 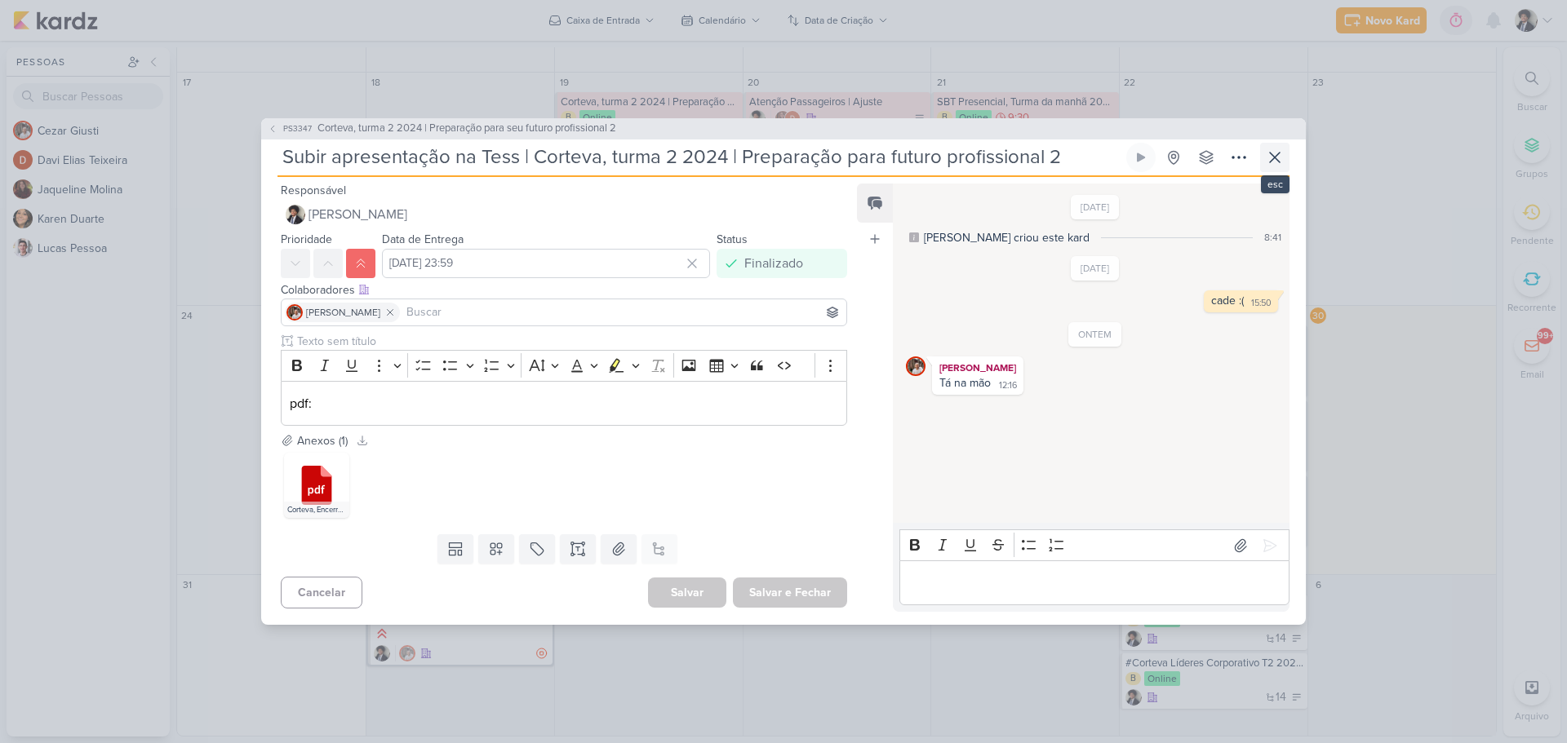 I want to click on label: Status, so click(x=732, y=239).